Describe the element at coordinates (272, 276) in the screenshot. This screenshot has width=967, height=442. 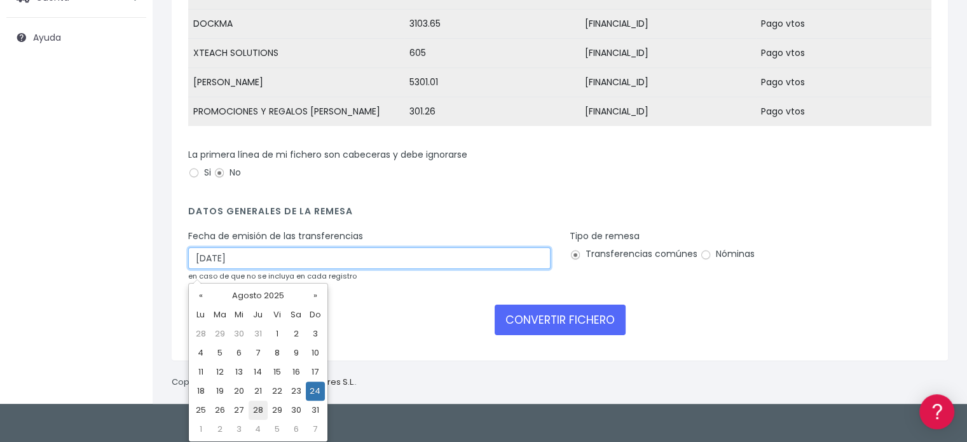
I see `small: en caso de que no se incluya en cada registro` at that location.